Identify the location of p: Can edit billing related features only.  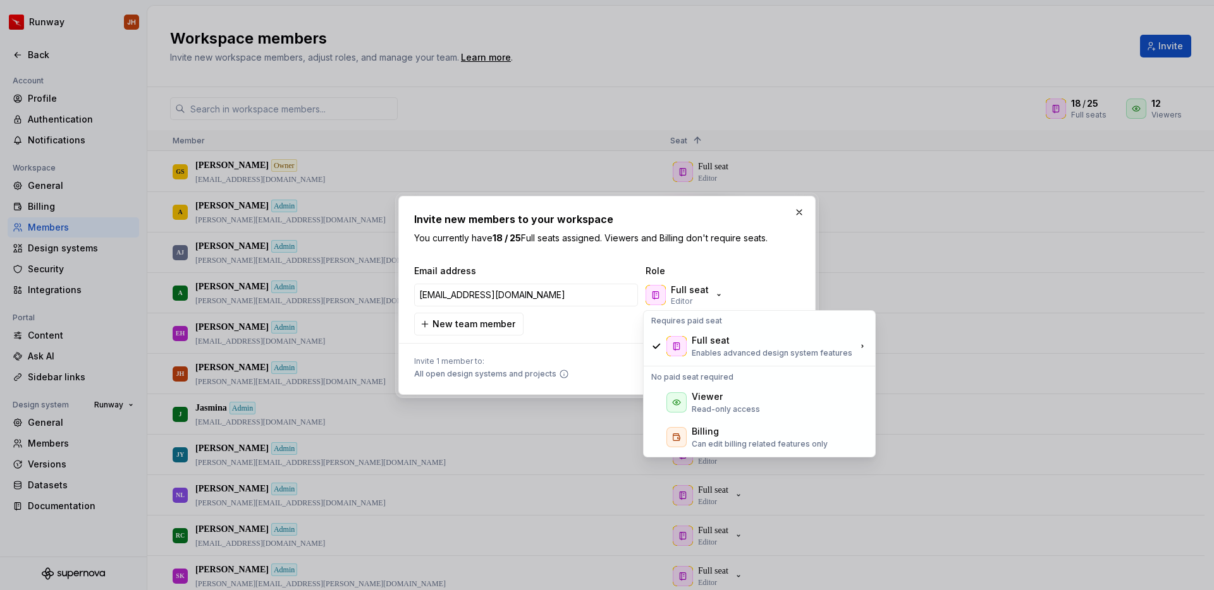
(759, 444).